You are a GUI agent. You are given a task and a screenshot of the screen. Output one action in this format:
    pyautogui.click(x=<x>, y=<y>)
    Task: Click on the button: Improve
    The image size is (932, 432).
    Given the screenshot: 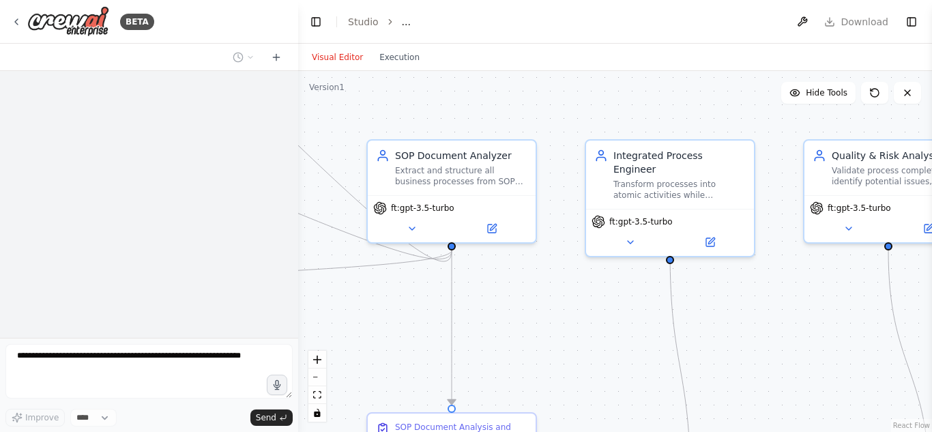 What is the action you would take?
    pyautogui.click(x=35, y=418)
    